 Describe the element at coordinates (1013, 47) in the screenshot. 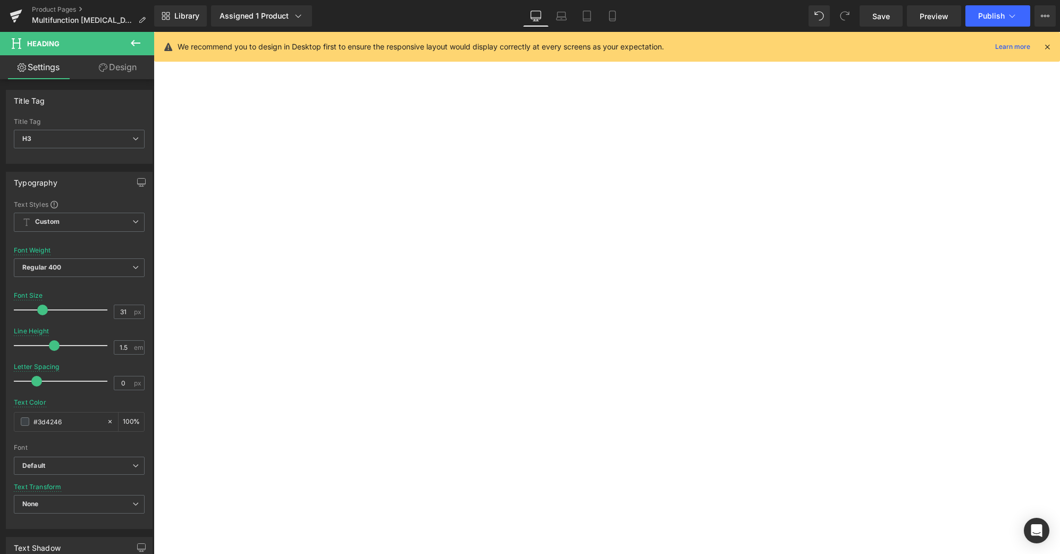

I see `a: Learn more` at that location.